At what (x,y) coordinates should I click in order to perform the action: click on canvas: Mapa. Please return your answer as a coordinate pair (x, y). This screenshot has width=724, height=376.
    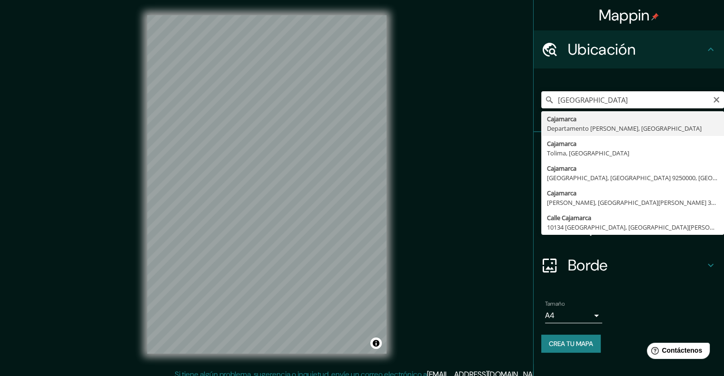
    Looking at the image, I should click on (266, 185).